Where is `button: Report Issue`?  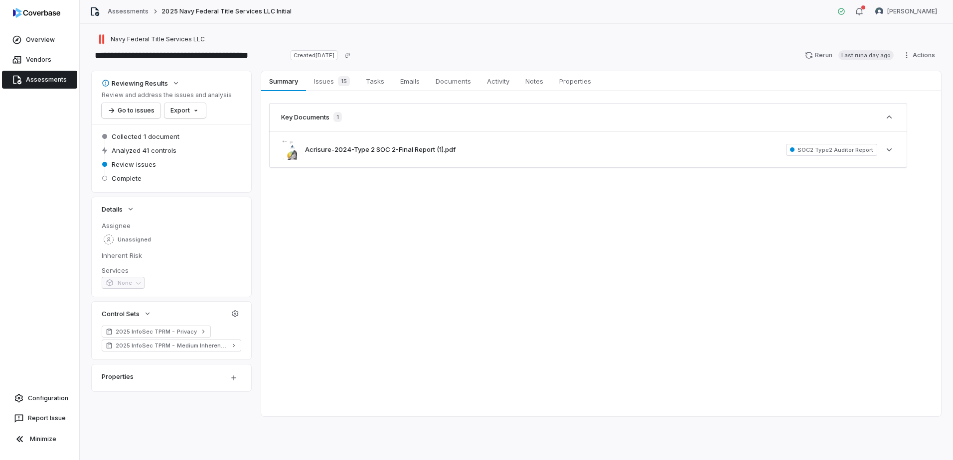
button: Report Issue is located at coordinates (39, 419).